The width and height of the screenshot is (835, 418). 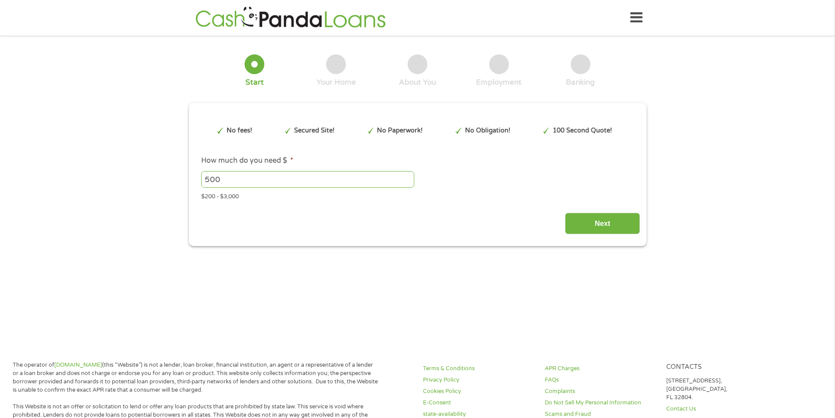 I want to click on div: Your Home, so click(x=336, y=82).